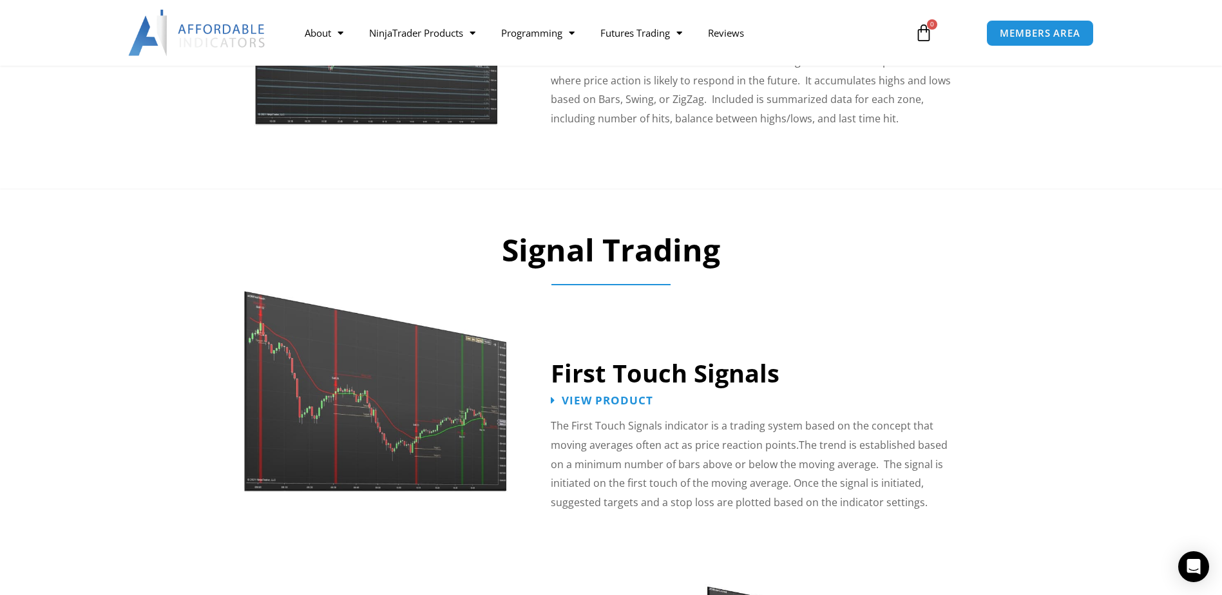 The height and width of the screenshot is (595, 1222). What do you see at coordinates (324, 33) in the screenshot?
I see `a: About` at bounding box center [324, 33].